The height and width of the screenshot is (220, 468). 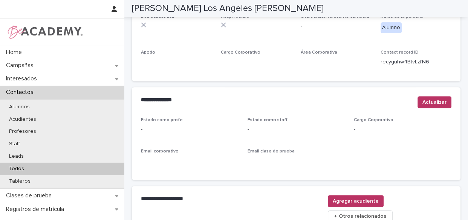 What do you see at coordinates (30, 195) in the screenshot?
I see `p: Clases de prueba` at bounding box center [30, 195].